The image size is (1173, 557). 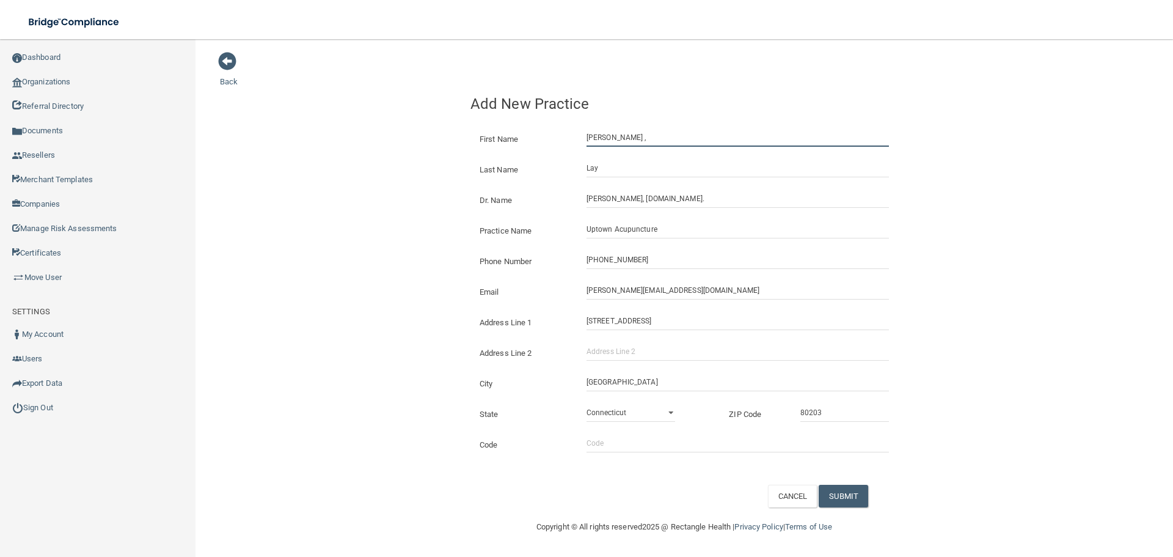 I want to click on img: icon-users.e205127d.png, so click(x=17, y=359).